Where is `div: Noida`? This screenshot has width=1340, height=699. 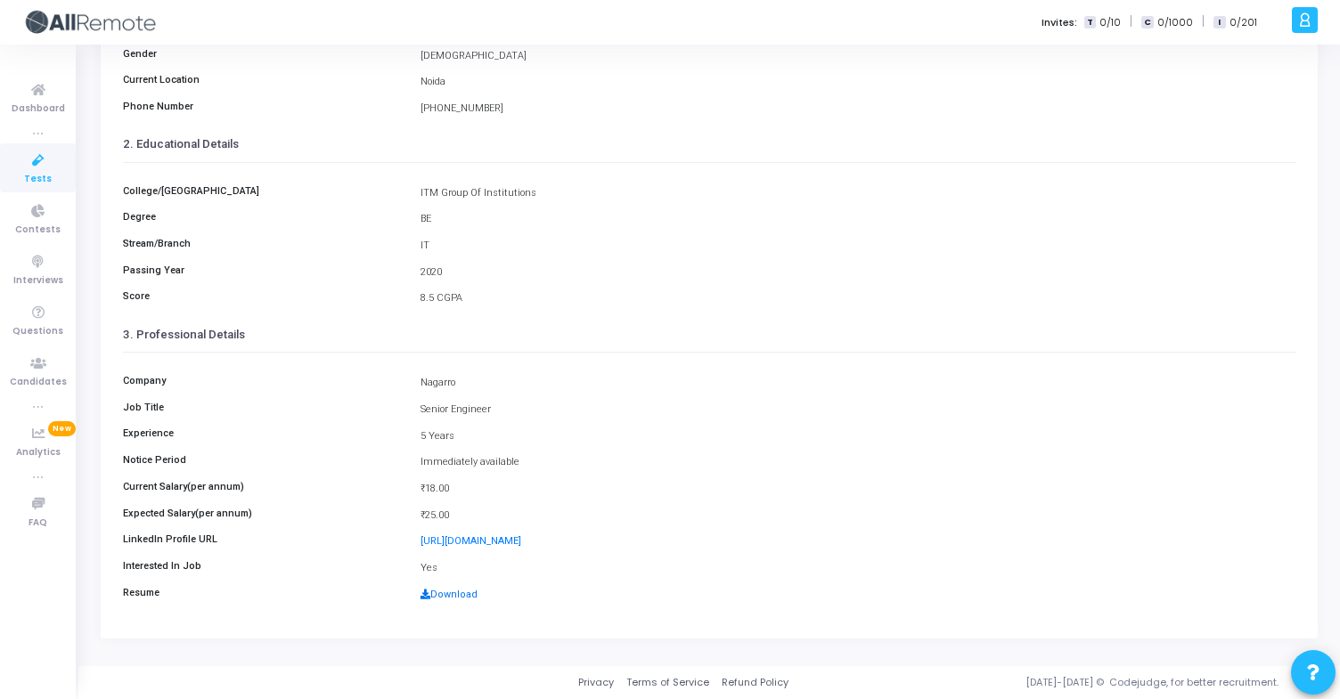
div: Noida is located at coordinates (858, 82).